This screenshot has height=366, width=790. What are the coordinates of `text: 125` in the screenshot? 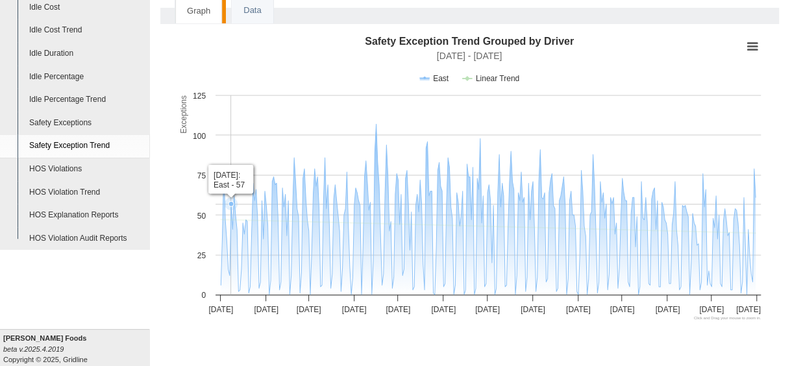 It's located at (199, 96).